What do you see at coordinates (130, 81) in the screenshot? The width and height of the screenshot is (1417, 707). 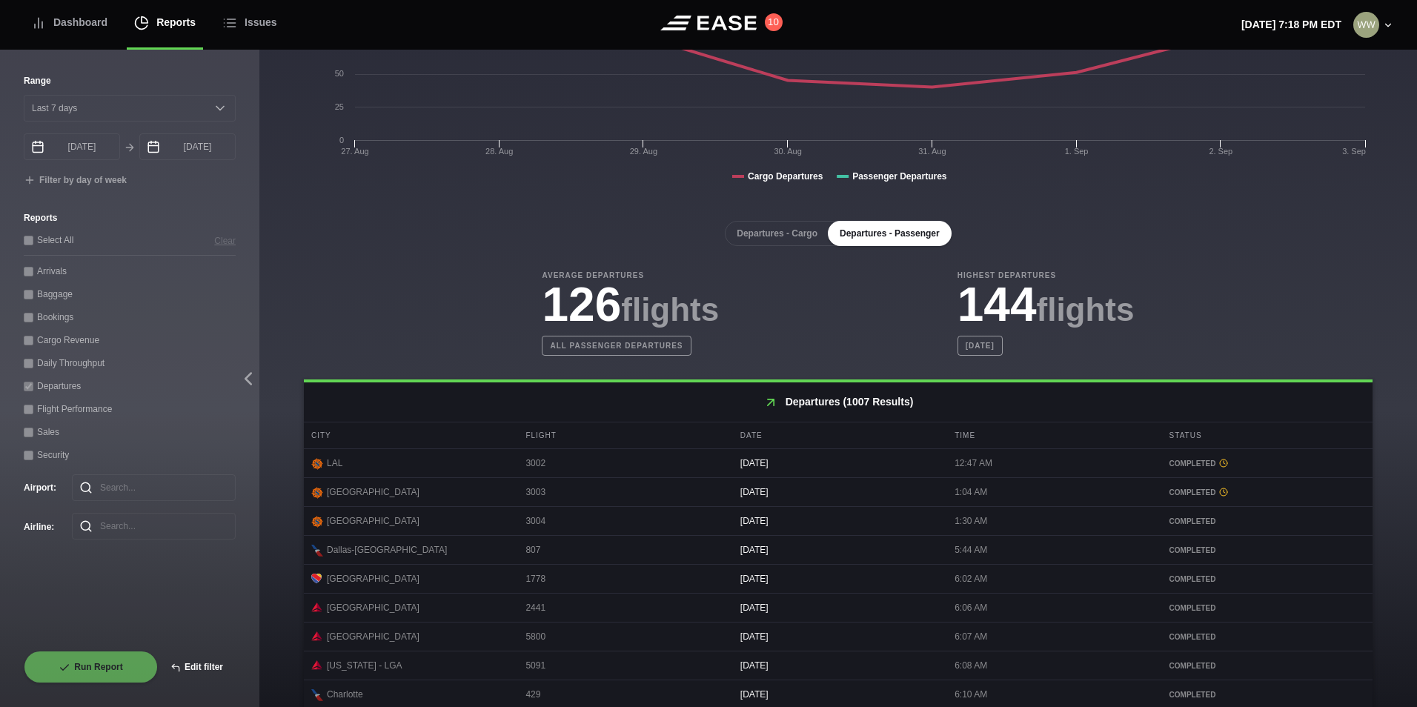 I see `label: Range` at bounding box center [130, 81].